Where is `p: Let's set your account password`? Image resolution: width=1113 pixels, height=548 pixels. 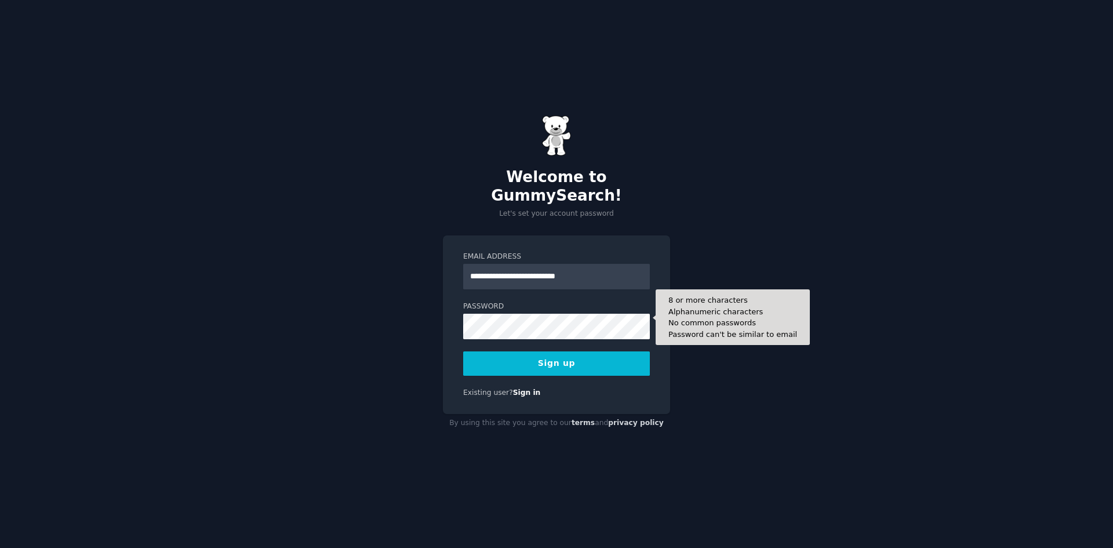 p: Let's set your account password is located at coordinates (557, 214).